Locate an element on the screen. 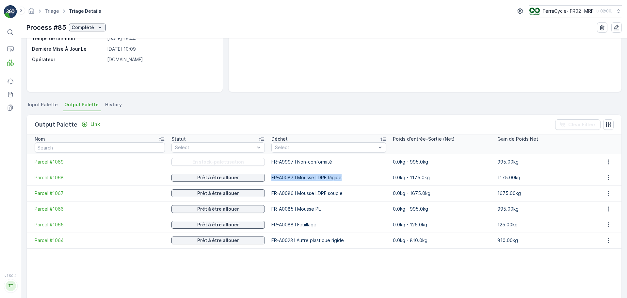  p: Nom is located at coordinates (40, 139).